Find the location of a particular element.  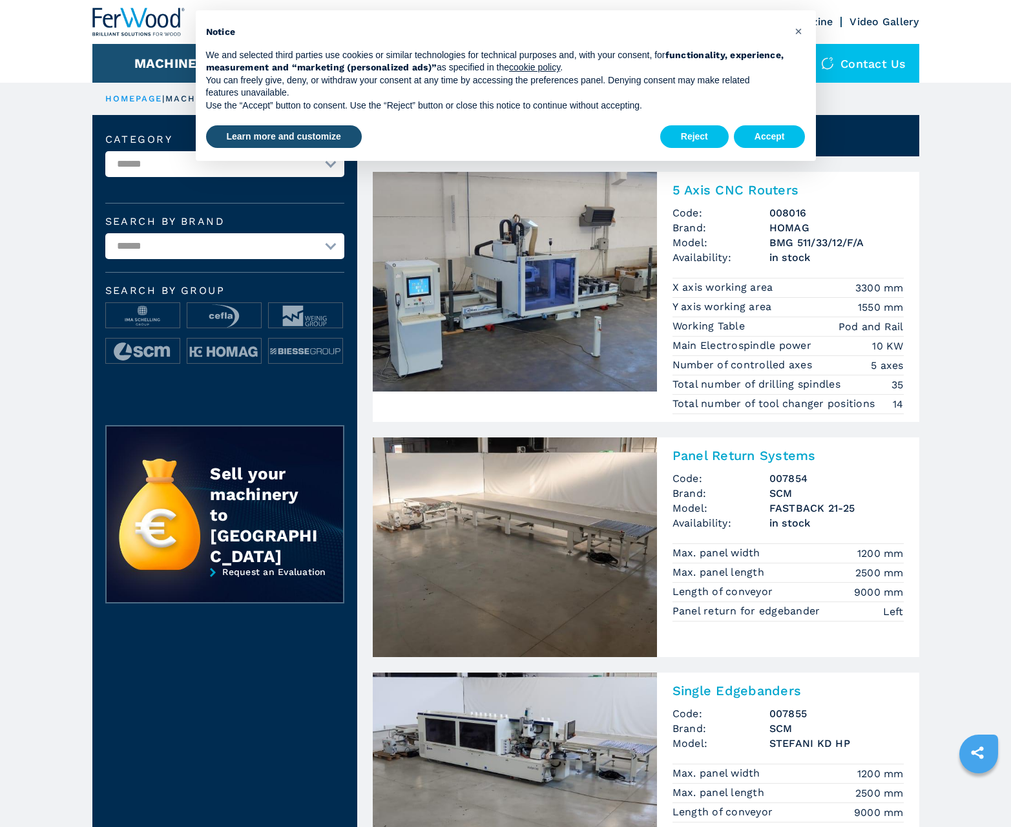

a: cookie policy is located at coordinates (534, 67).